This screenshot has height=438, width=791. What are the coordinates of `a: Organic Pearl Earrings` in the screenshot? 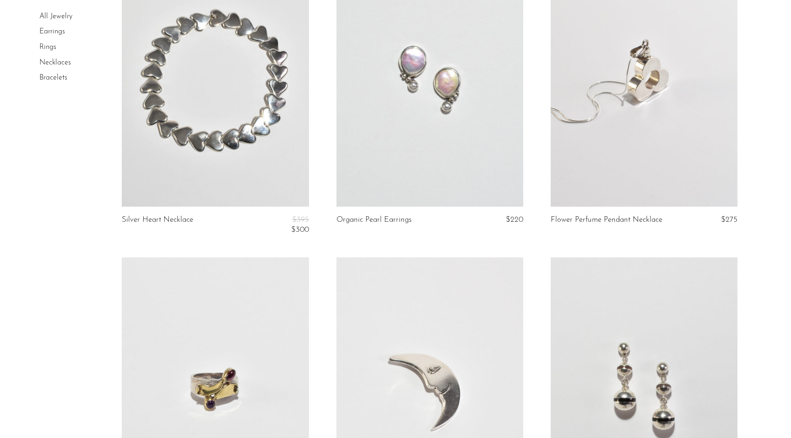 It's located at (374, 220).